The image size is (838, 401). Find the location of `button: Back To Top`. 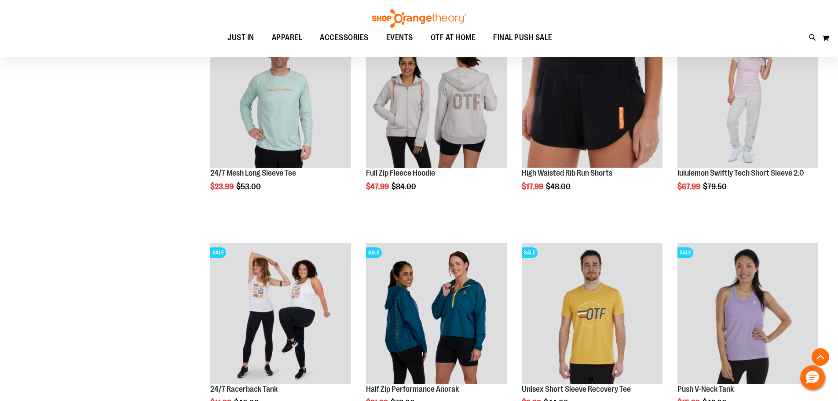

button: Back To Top is located at coordinates (821, 357).